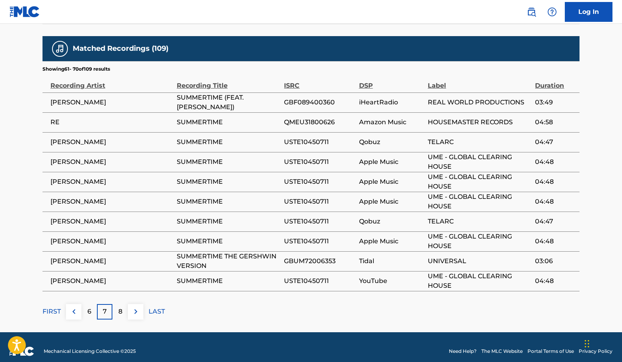  Describe the element at coordinates (391, 281) in the screenshot. I see `span: YouTube` at that location.